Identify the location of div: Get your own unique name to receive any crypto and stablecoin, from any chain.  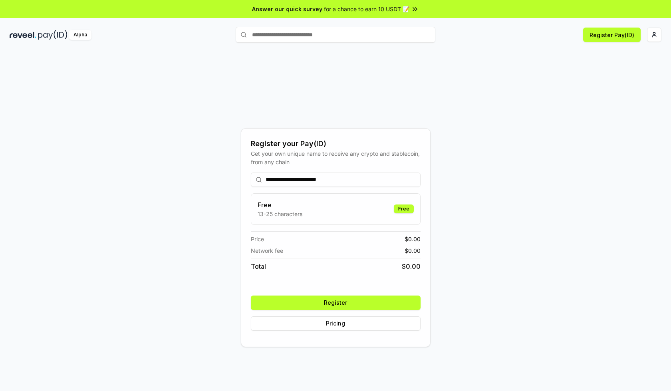
(335, 158).